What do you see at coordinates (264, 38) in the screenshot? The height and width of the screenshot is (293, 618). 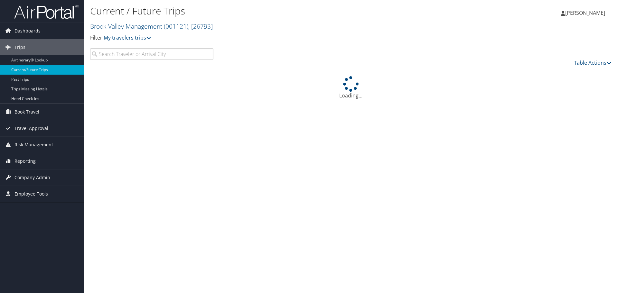 I see `p: Filter:` at bounding box center [264, 38].